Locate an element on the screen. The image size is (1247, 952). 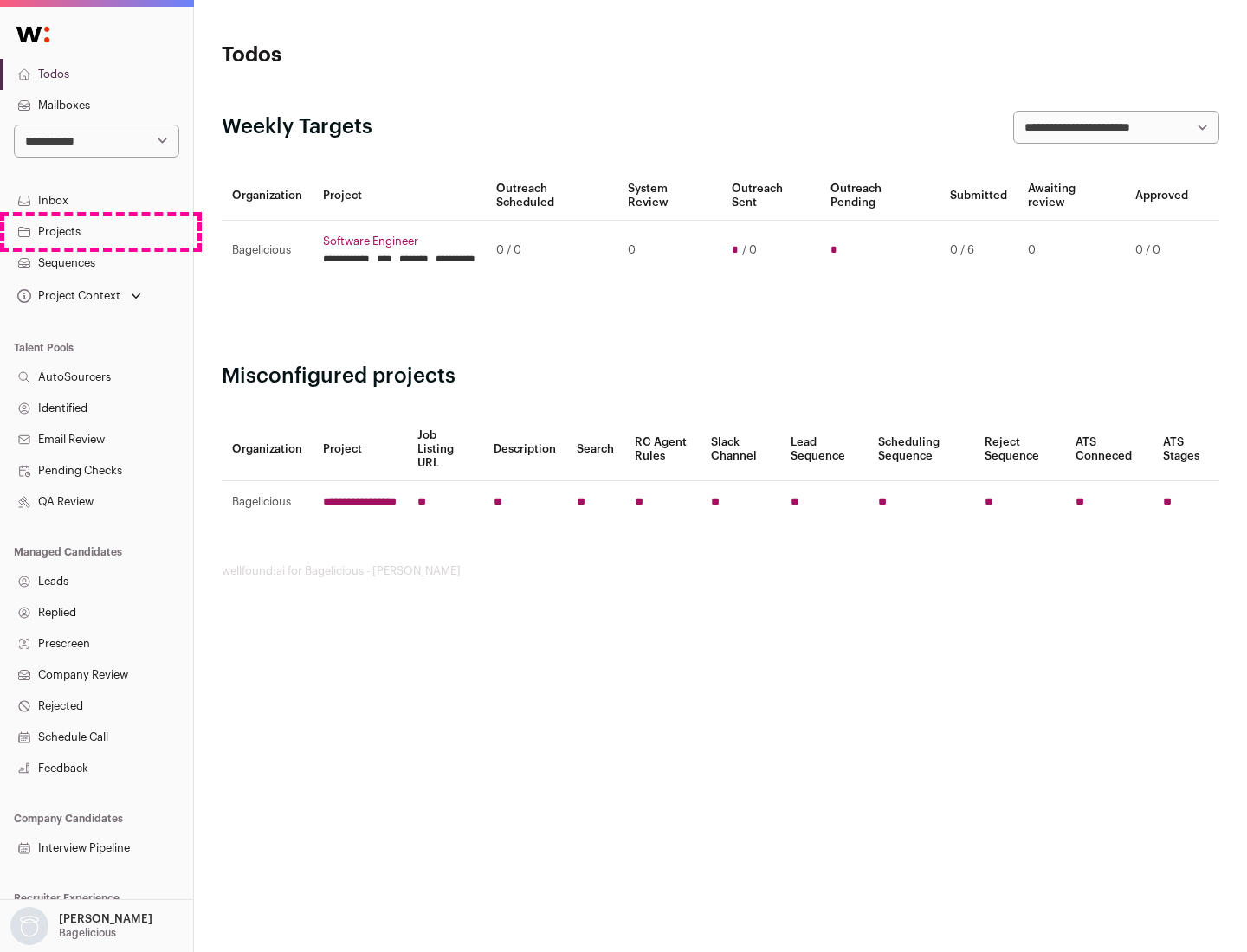
h1: Todos is located at coordinates (388, 56).